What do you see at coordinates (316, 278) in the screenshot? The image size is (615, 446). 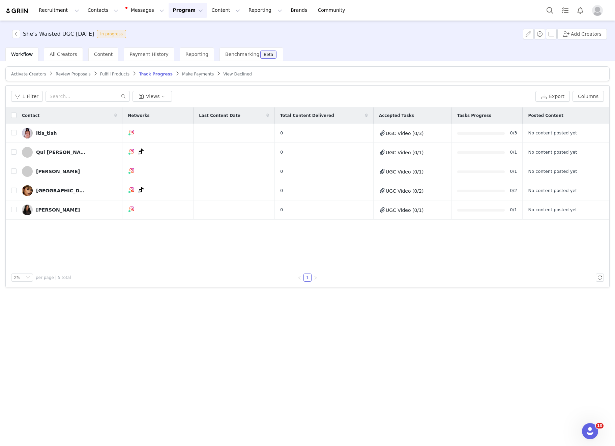 I see `li: Next Page` at bounding box center [316, 278].